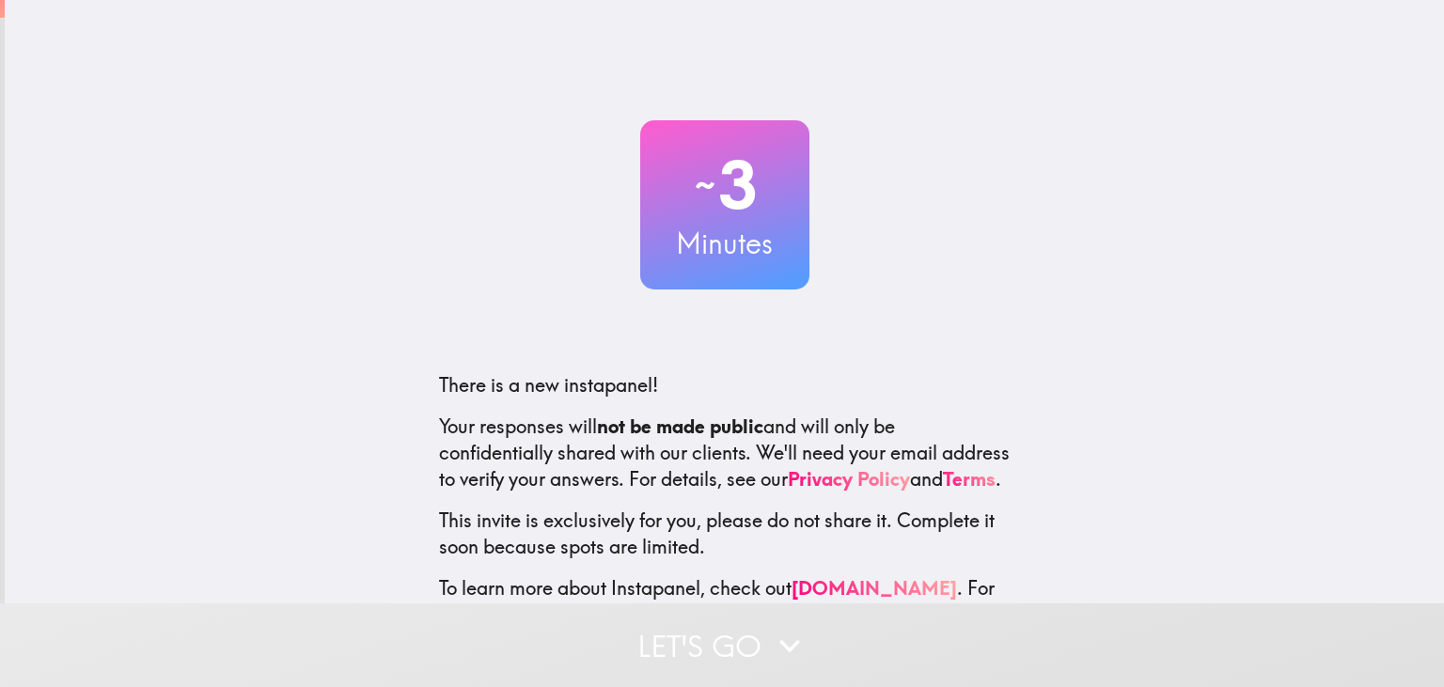  I want to click on p: This invite is exclusively for you, please do not share it. Complete it soon because spots are li..., so click(725, 534).